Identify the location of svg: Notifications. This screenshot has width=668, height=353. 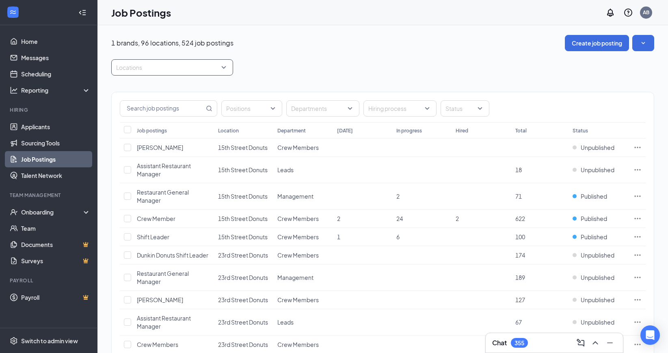
(610, 13).